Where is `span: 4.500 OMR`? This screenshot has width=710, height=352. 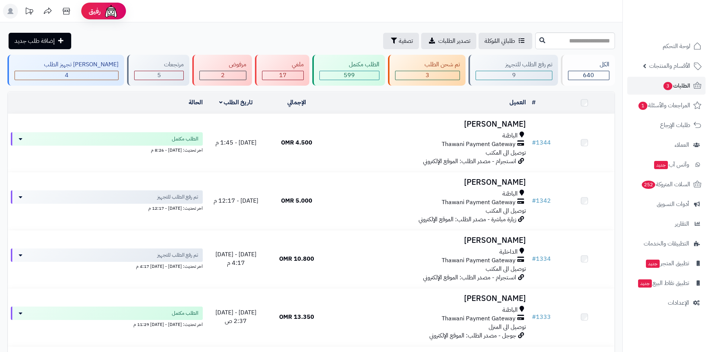 span: 4.500 OMR is located at coordinates (296, 143).